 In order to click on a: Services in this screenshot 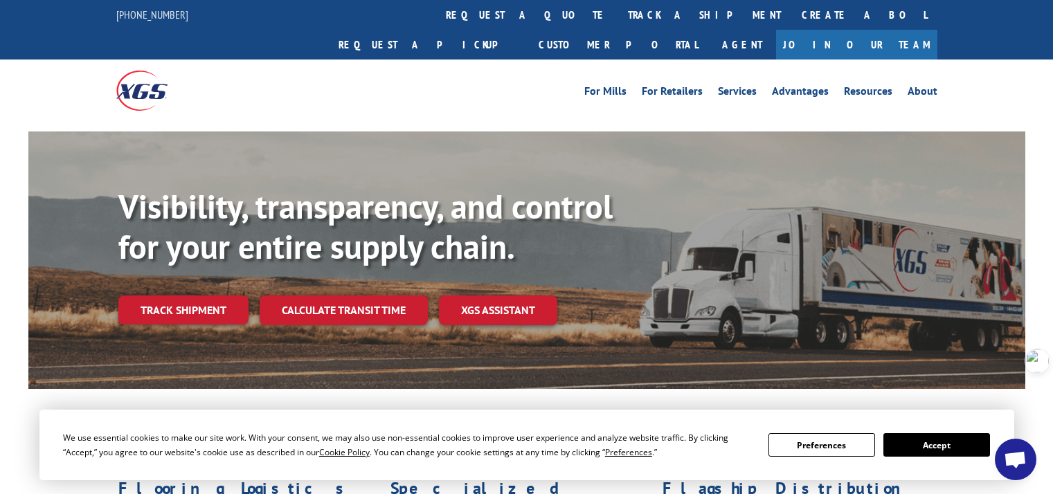, I will do `click(737, 93)`.